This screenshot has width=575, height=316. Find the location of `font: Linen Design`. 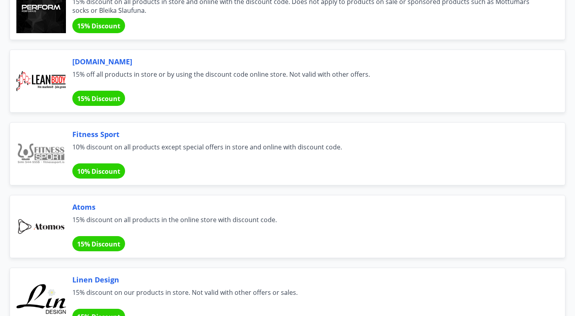

font: Linen Design is located at coordinates (96, 280).